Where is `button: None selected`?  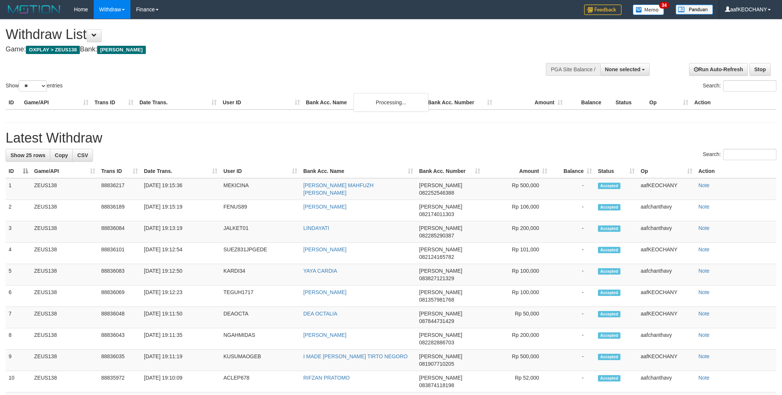
button: None selected is located at coordinates (625, 69).